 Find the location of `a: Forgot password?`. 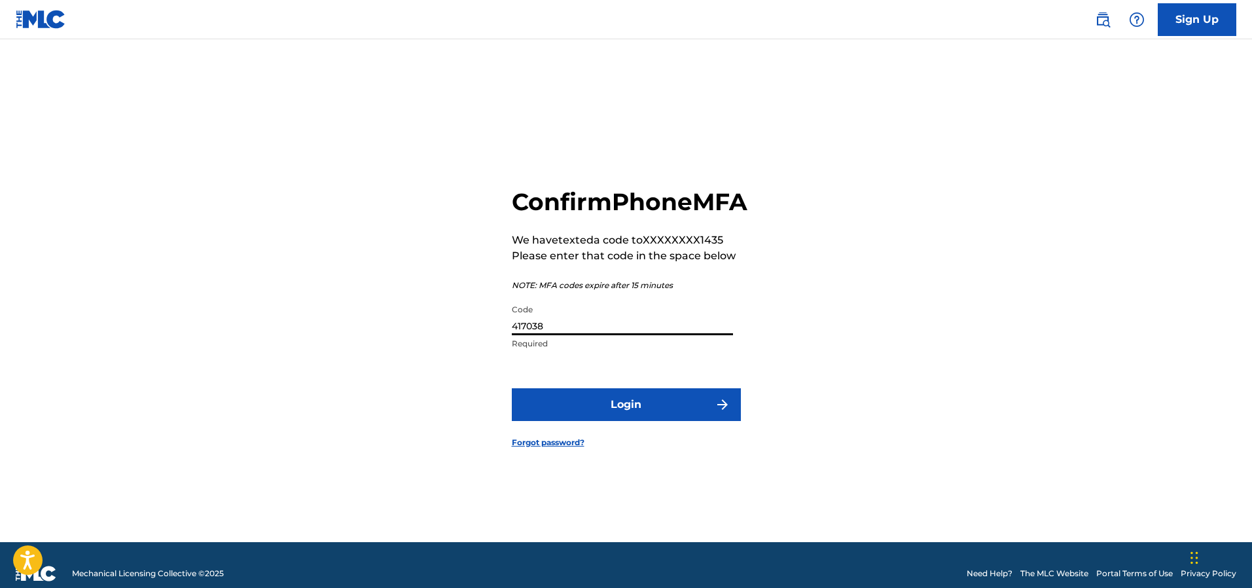

a: Forgot password? is located at coordinates (548, 442).